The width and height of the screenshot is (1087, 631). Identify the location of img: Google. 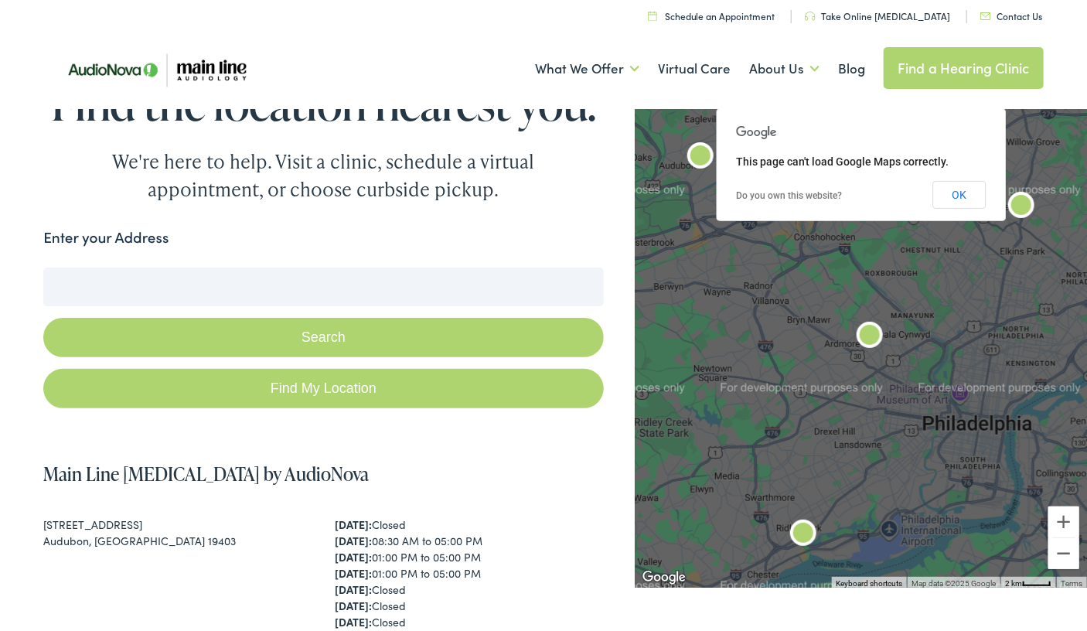
(664, 577).